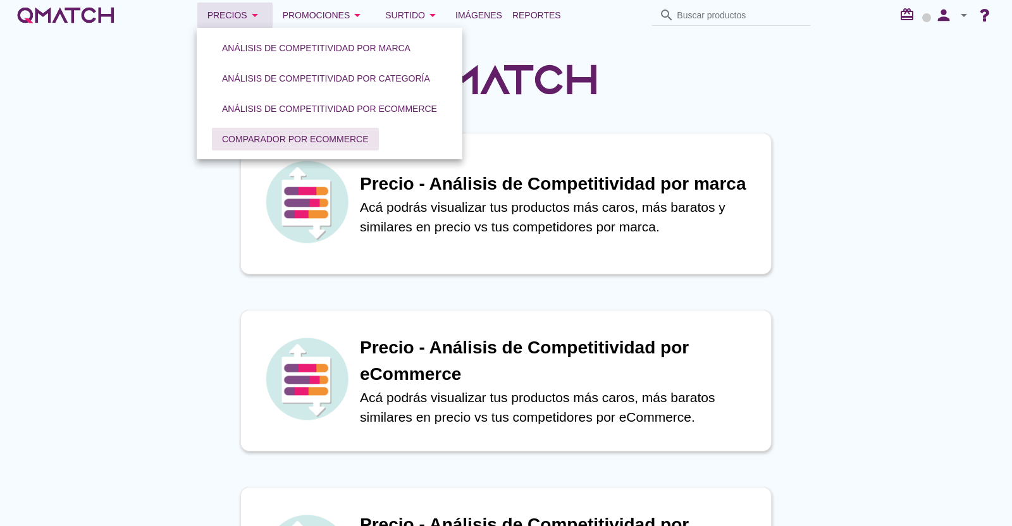 This screenshot has height=526, width=1012. What do you see at coordinates (66, 15) in the screenshot?
I see `a: white-qmatch-logo` at bounding box center [66, 15].